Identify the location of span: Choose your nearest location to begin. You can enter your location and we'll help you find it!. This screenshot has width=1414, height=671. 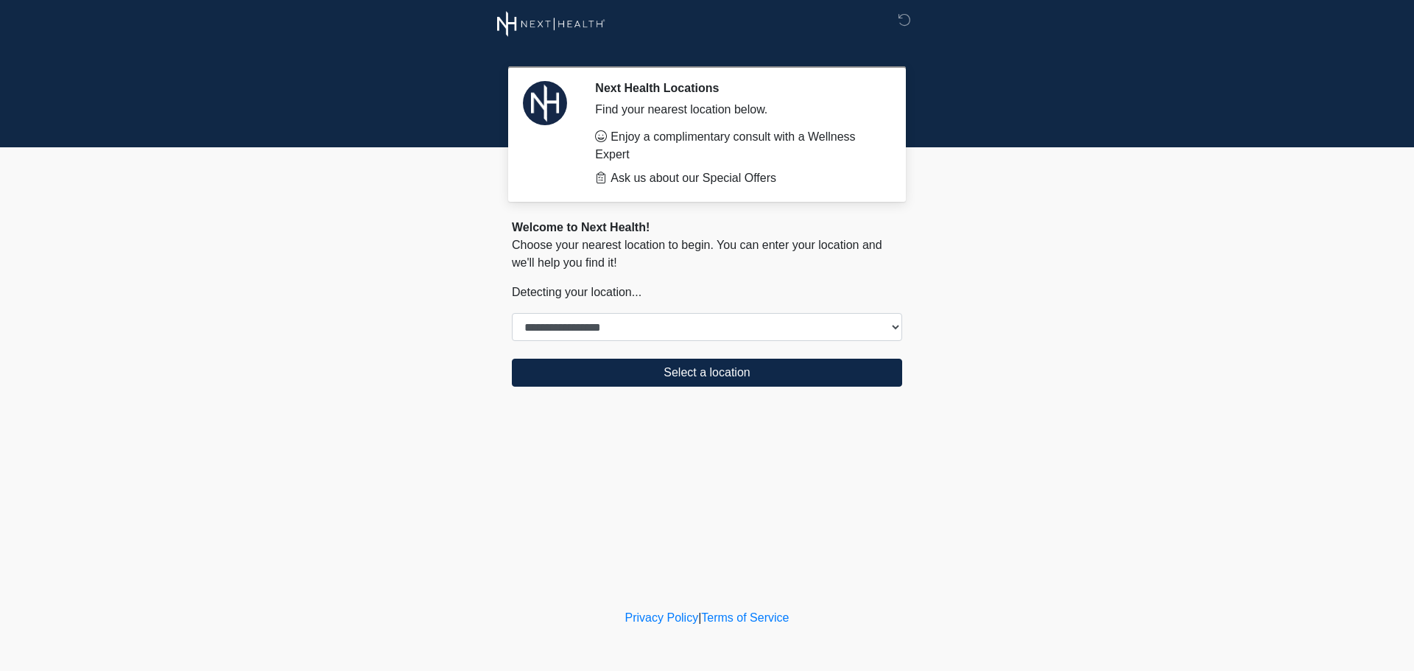
(697, 253).